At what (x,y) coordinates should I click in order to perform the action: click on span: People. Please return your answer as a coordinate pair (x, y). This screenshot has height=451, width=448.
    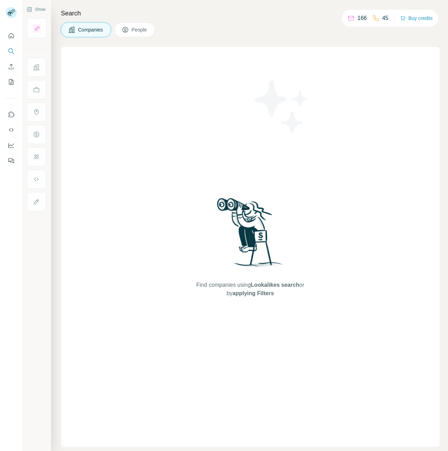
    Looking at the image, I should click on (140, 30).